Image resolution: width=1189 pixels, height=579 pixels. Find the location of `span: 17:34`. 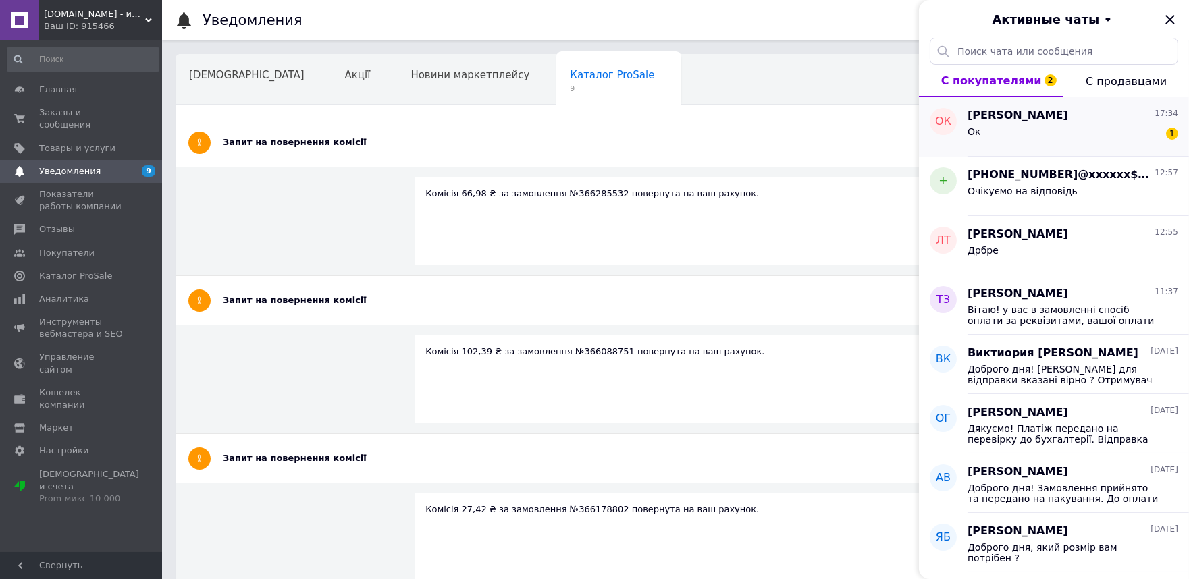

span: 17:34 is located at coordinates (1166, 113).